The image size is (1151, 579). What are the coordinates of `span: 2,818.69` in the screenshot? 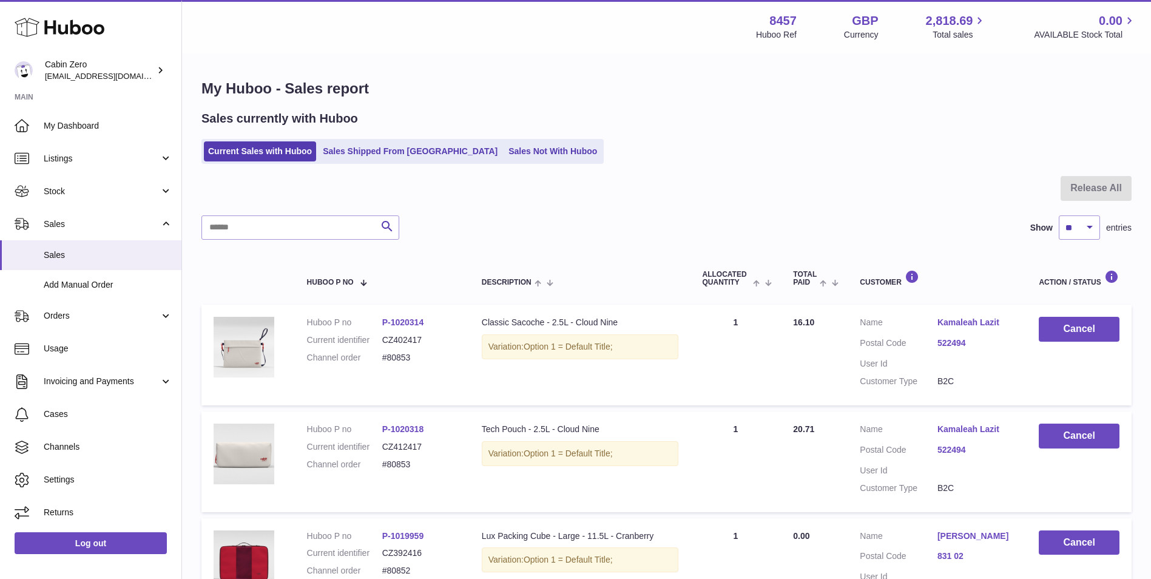 It's located at (950, 21).